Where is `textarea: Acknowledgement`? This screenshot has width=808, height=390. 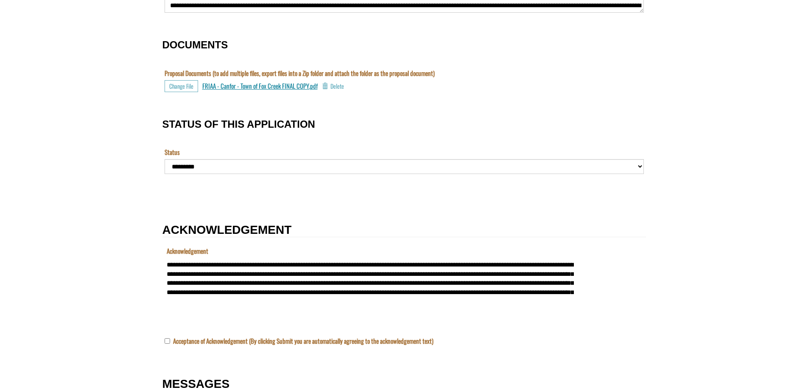
textarea: Acknowledgement is located at coordinates (206, 32).